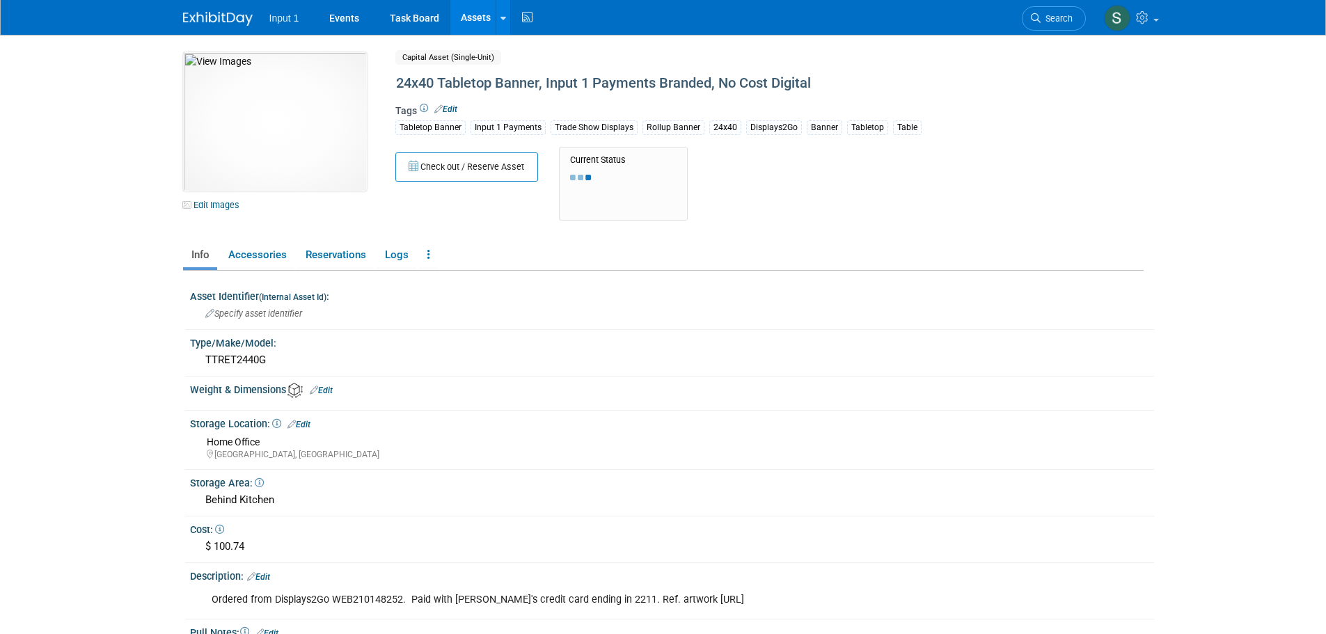 Image resolution: width=1326 pixels, height=634 pixels. What do you see at coordinates (672, 295) in the screenshot?
I see `div: Asset Identifier :` at bounding box center [672, 295].